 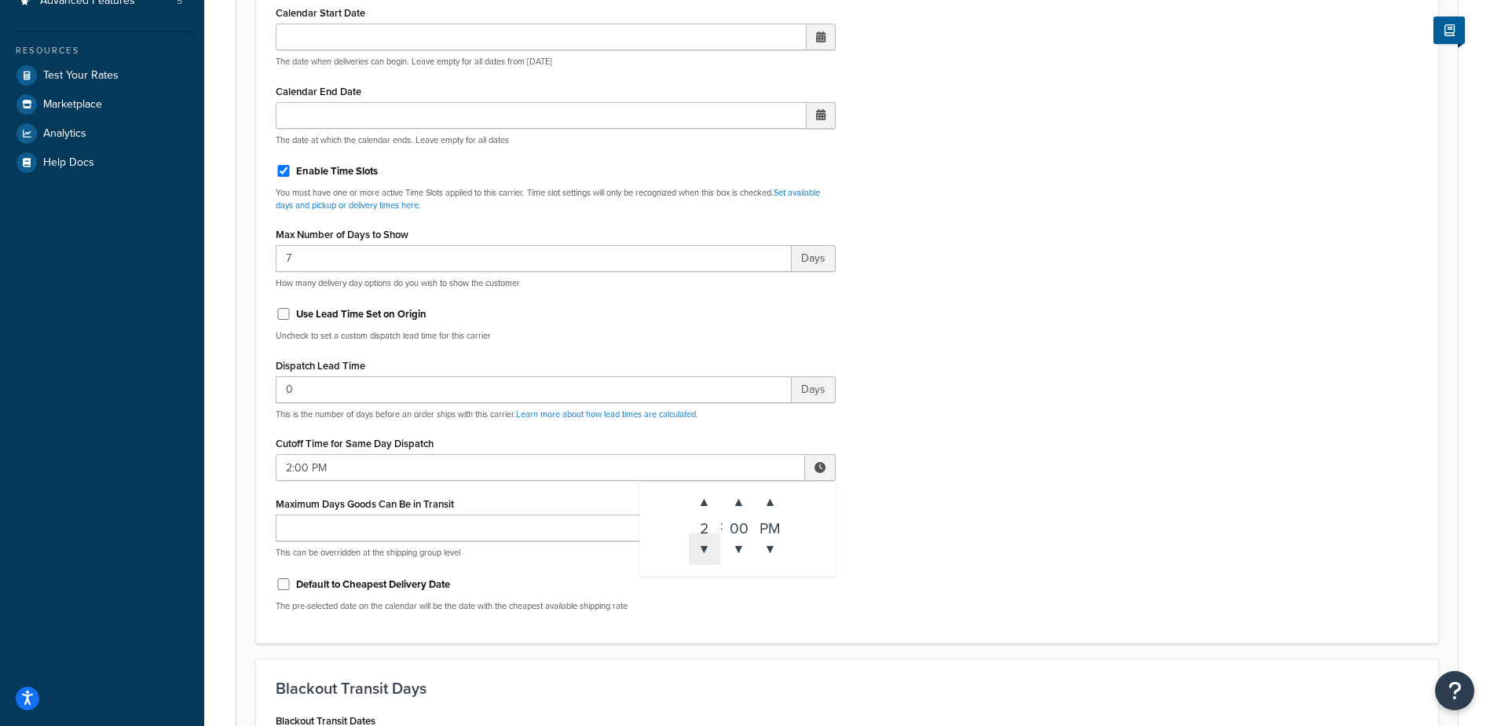 I want to click on div: PM, so click(x=771, y=526).